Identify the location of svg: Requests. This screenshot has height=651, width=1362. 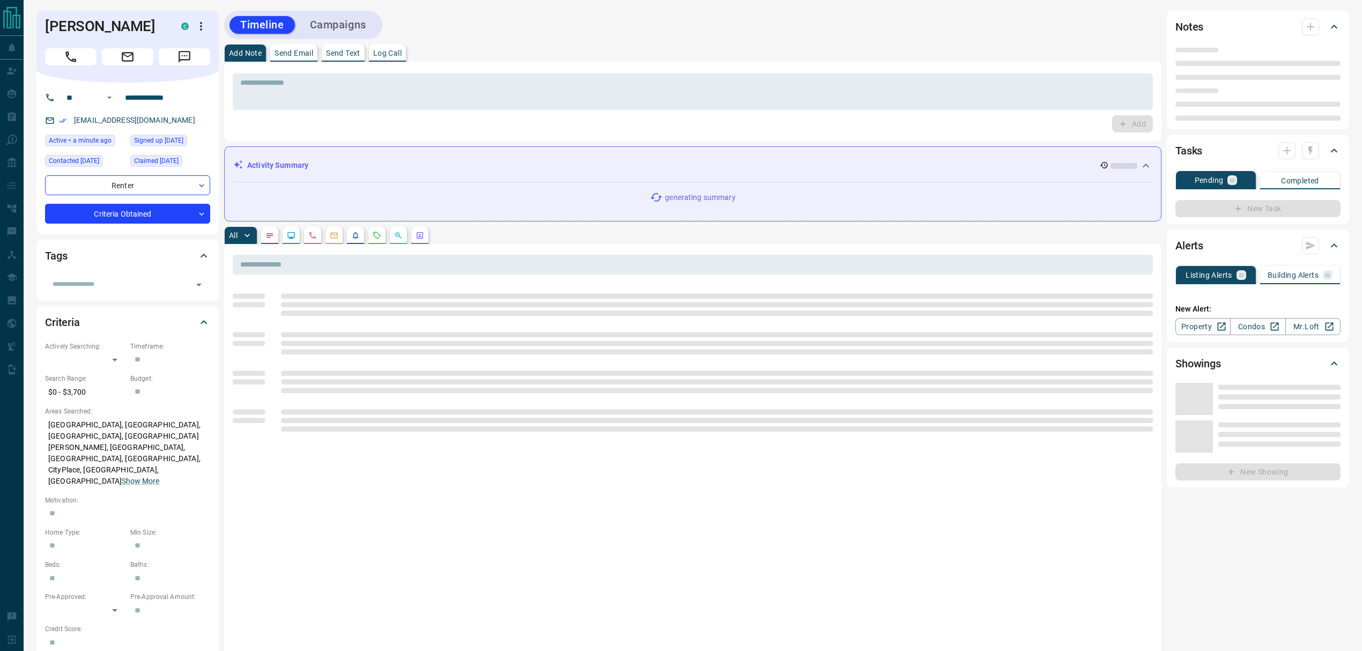
(377, 235).